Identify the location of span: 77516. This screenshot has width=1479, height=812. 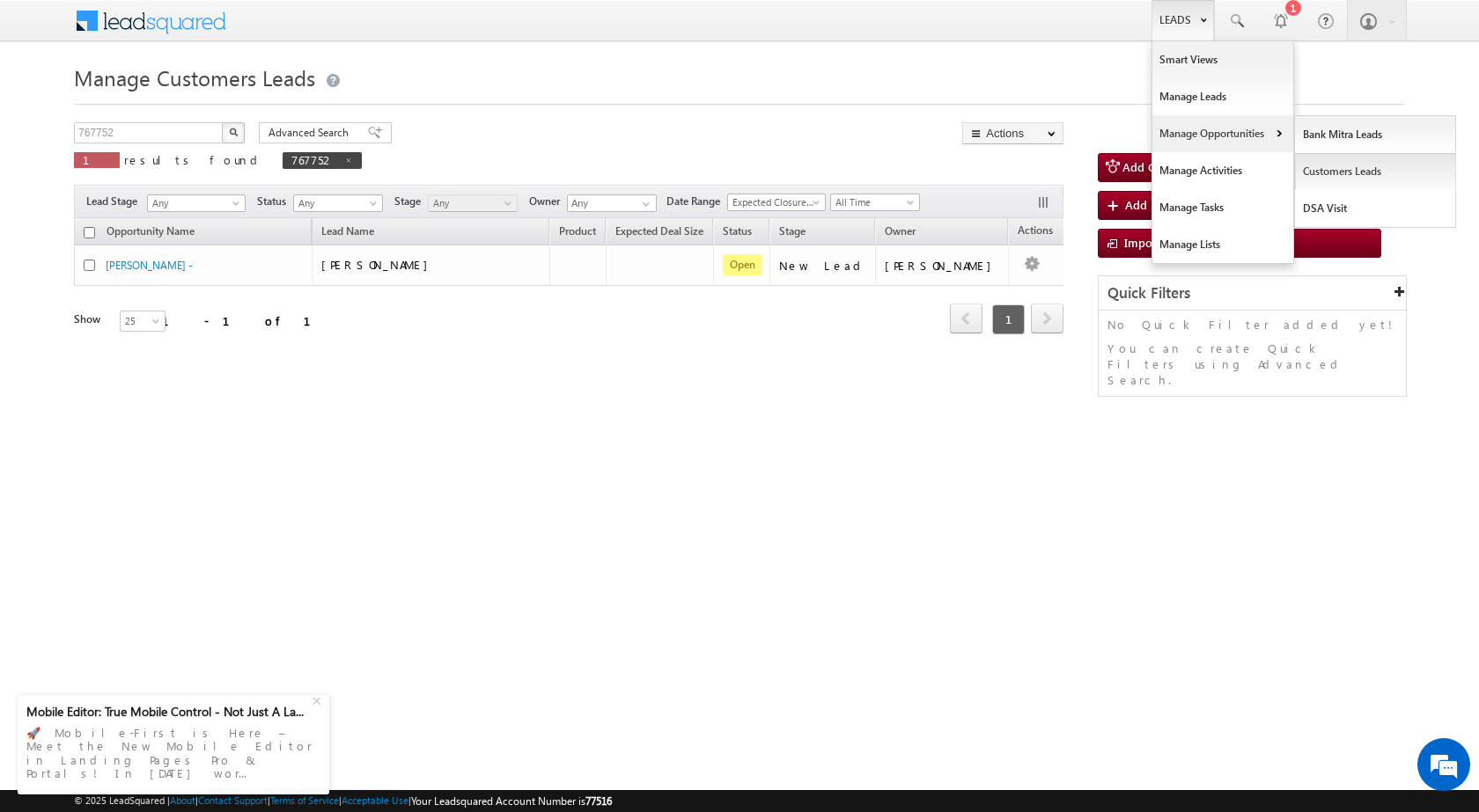
(599, 801).